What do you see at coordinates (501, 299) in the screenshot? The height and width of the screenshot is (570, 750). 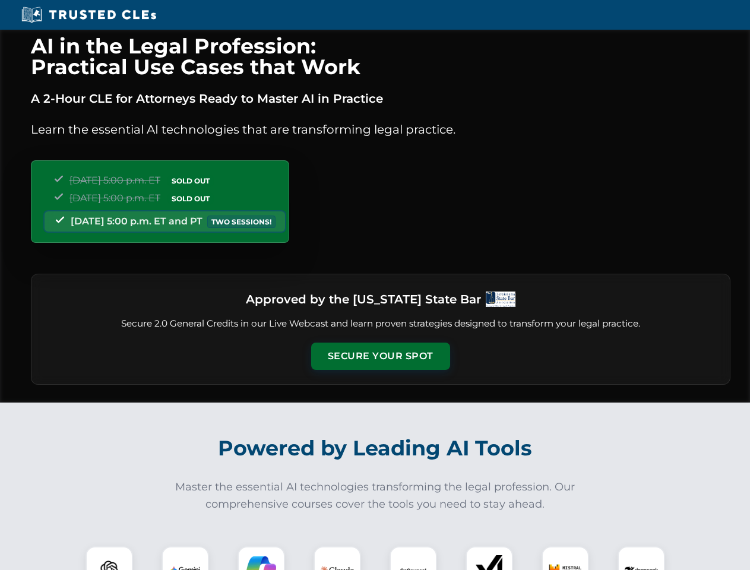 I see `img: Logo` at bounding box center [501, 299].